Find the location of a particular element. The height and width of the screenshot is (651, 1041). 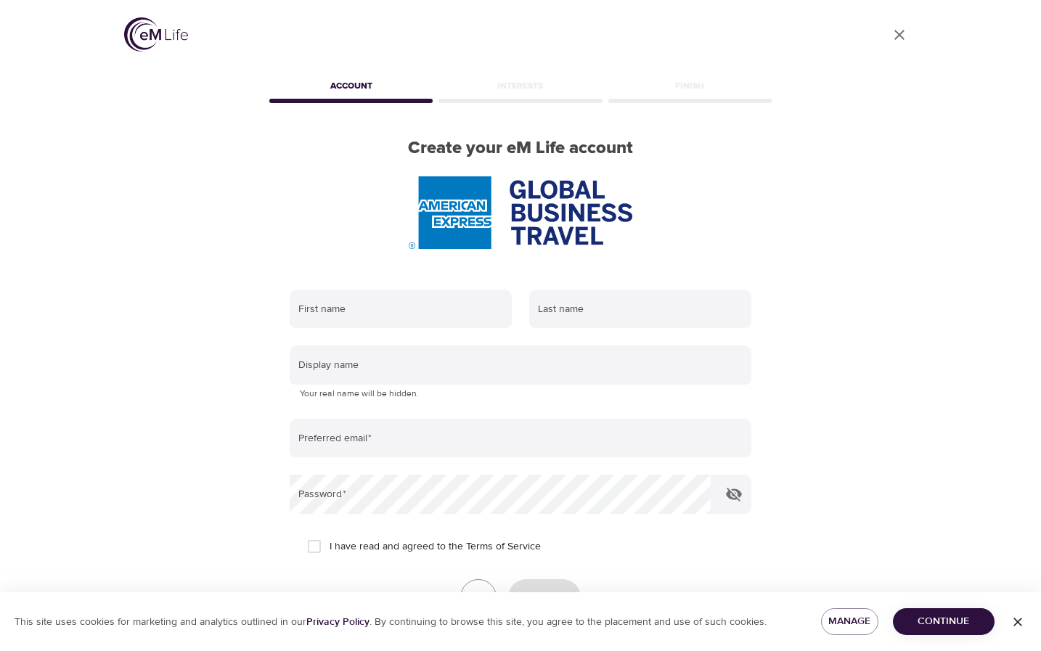

button: Continue is located at coordinates (943, 621).